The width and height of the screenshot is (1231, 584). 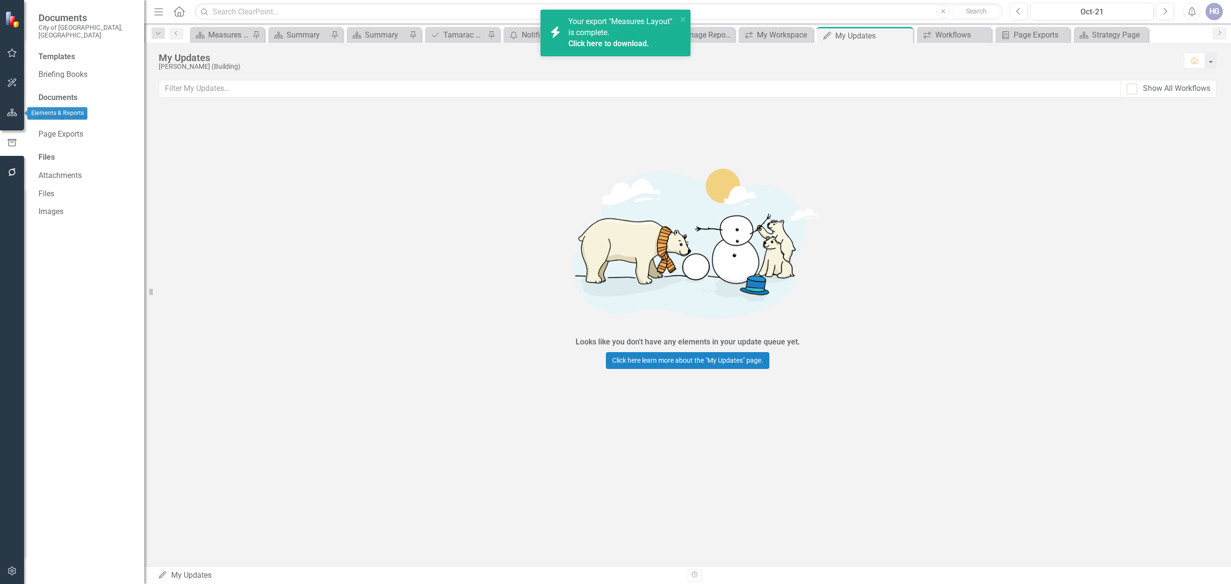 I want to click on div: Tamarac 2040 Strategic Plan - Departmental Action Plan, so click(x=464, y=35).